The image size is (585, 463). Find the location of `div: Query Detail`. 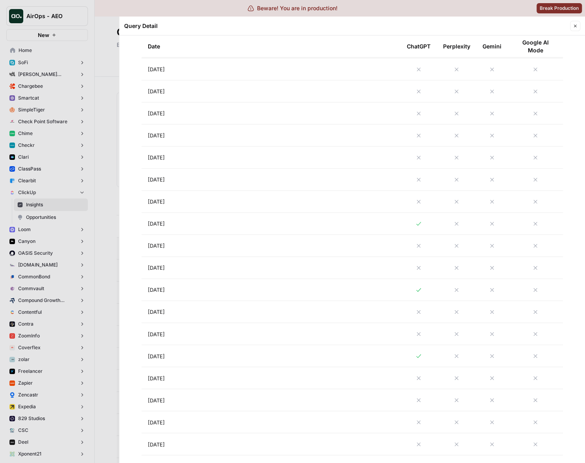

div: Query Detail is located at coordinates (346, 26).